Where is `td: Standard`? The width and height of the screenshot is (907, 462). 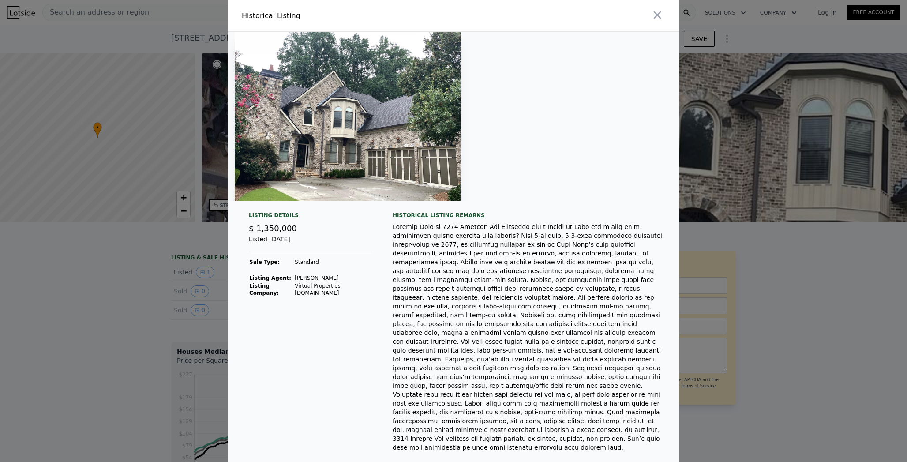 td: Standard is located at coordinates (333, 262).